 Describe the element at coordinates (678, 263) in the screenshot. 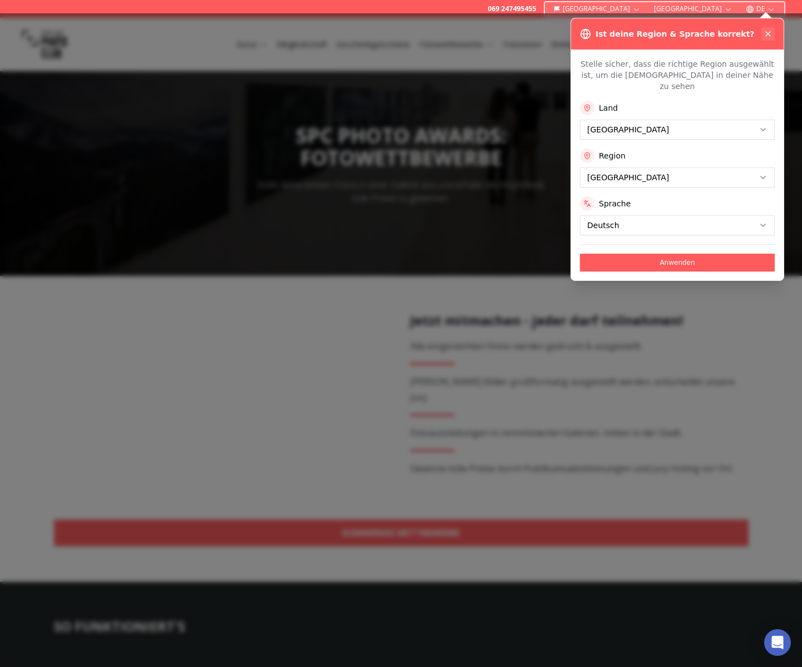

I see `button: Anwenden` at that location.